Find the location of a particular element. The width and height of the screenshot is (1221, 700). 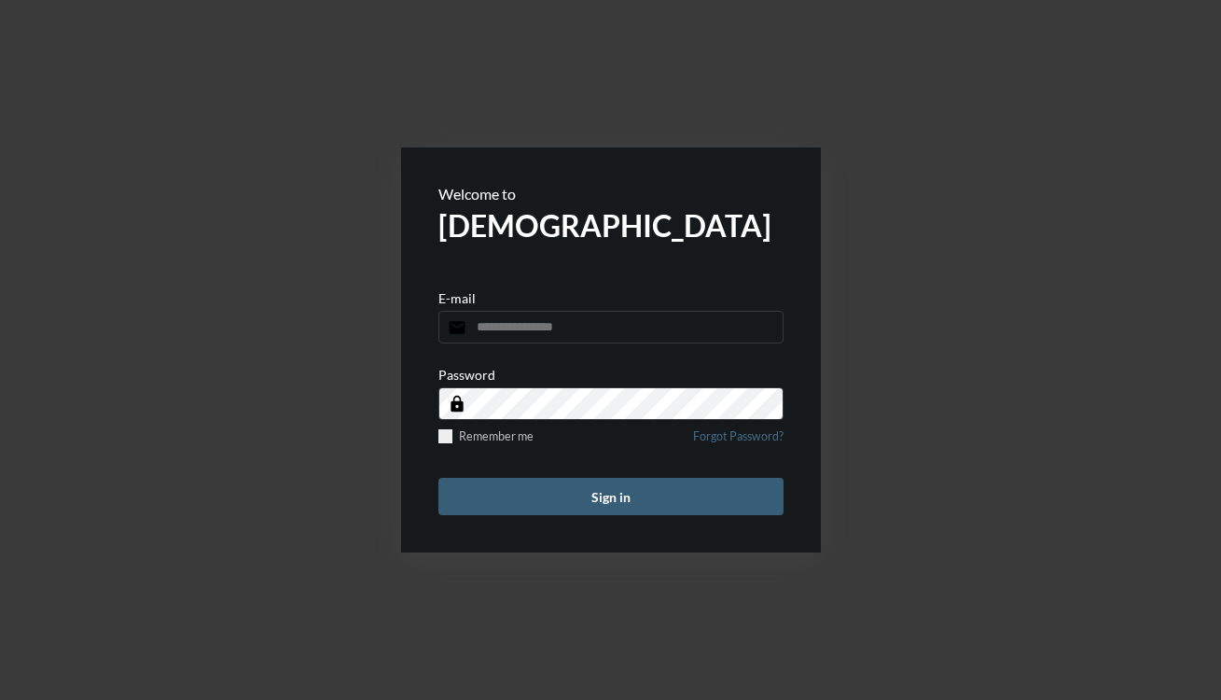

button: Sign in is located at coordinates (611, 496).